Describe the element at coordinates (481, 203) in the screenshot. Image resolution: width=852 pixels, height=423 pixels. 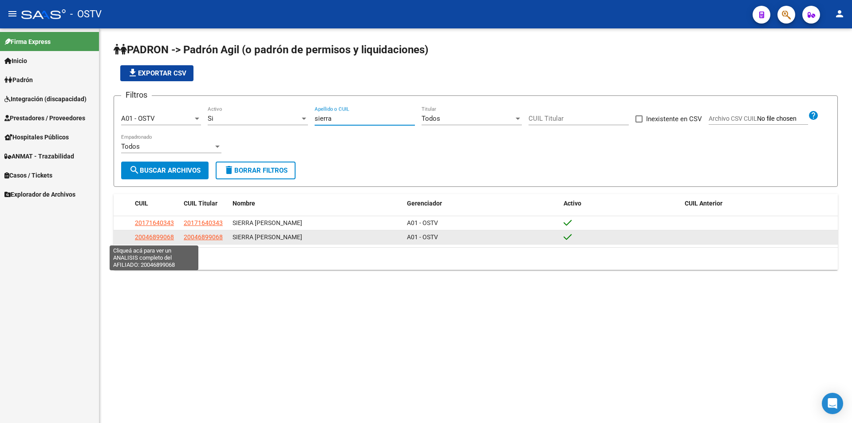
I see `datatable-header-cell: Gerenciador` at that location.